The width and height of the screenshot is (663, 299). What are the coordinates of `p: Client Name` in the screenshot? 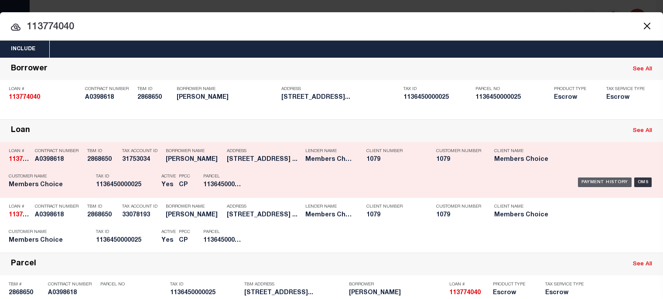 It's located at (532, 206).